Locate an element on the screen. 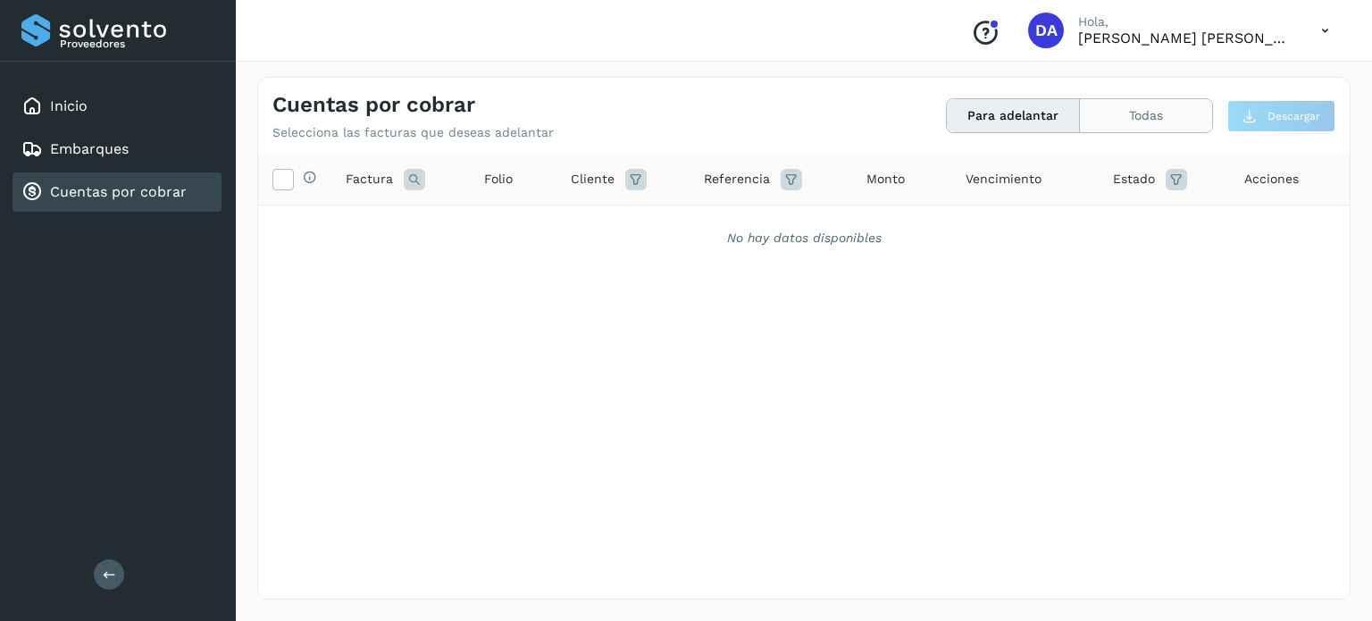 This screenshot has height=621, width=1372. span: Referencia is located at coordinates (737, 179).